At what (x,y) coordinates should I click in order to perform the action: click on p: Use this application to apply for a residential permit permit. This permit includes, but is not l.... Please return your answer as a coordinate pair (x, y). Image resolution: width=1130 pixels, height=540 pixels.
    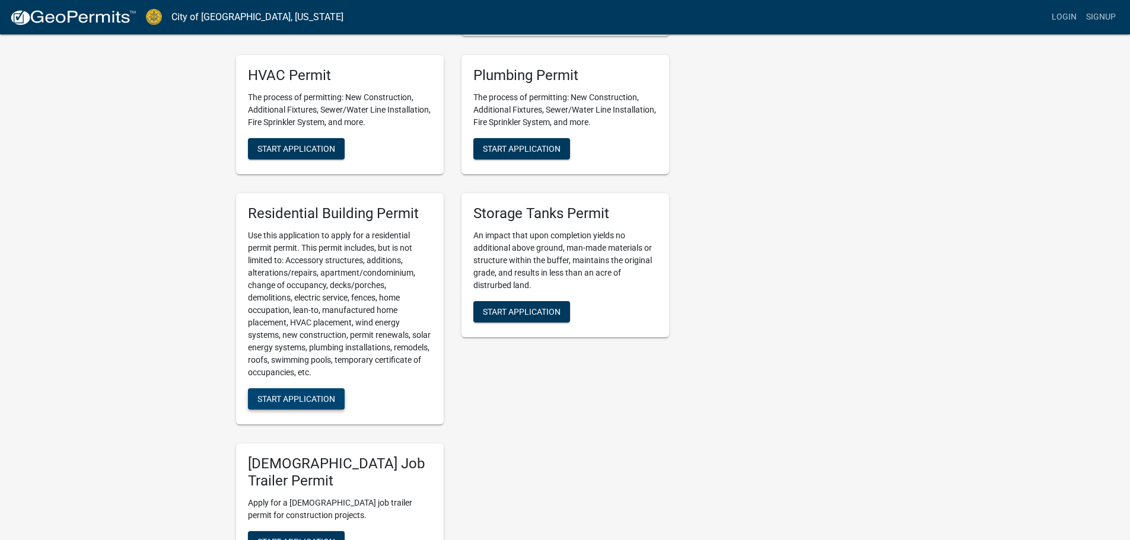
    Looking at the image, I should click on (340, 304).